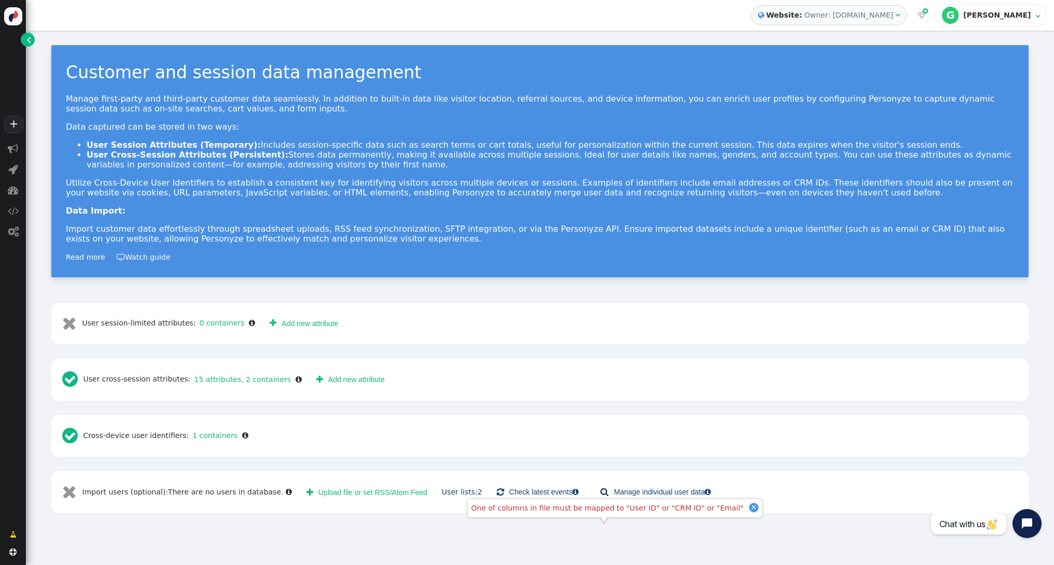 Image resolution: width=1054 pixels, height=565 pixels. What do you see at coordinates (540, 73) in the screenshot?
I see `div: Customer and session data management` at bounding box center [540, 73].